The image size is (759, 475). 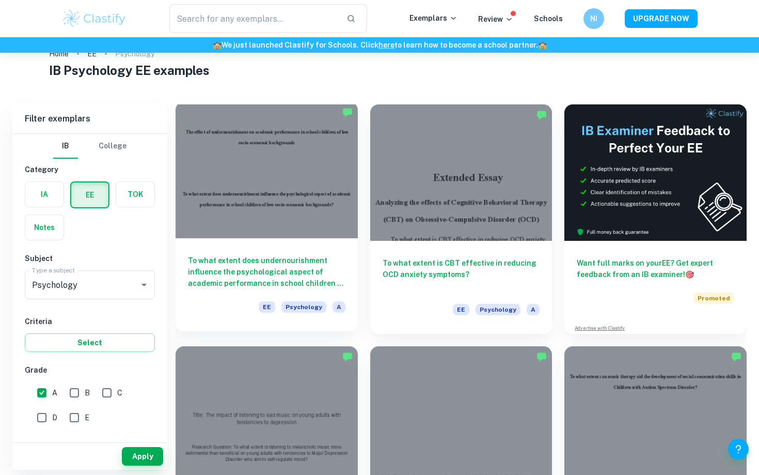 What do you see at coordinates (87, 417) in the screenshot?
I see `span: E` at bounding box center [87, 417].